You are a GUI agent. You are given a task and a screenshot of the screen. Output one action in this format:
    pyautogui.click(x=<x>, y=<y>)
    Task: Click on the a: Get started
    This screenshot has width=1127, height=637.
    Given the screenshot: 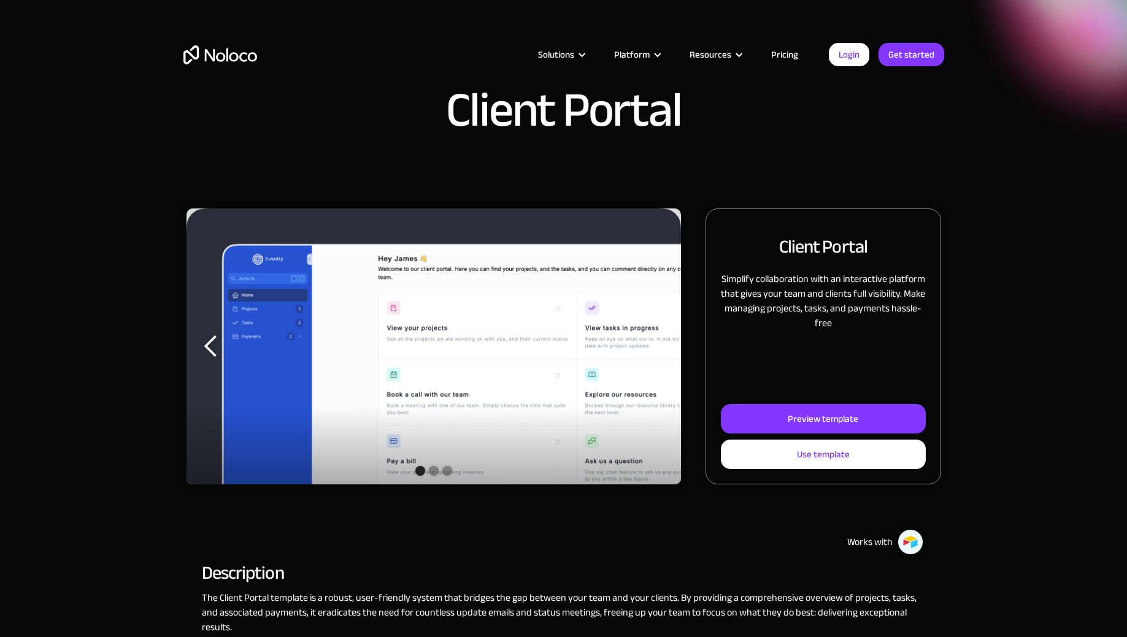 What is the action you would take?
    pyautogui.click(x=911, y=55)
    